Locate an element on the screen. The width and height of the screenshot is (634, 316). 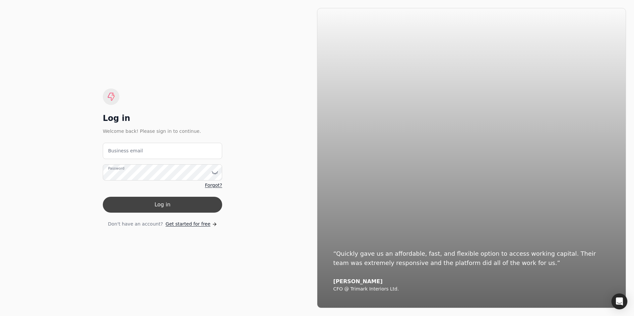
div: Welcome back! Please sign in to continue. is located at coordinates (163, 131).